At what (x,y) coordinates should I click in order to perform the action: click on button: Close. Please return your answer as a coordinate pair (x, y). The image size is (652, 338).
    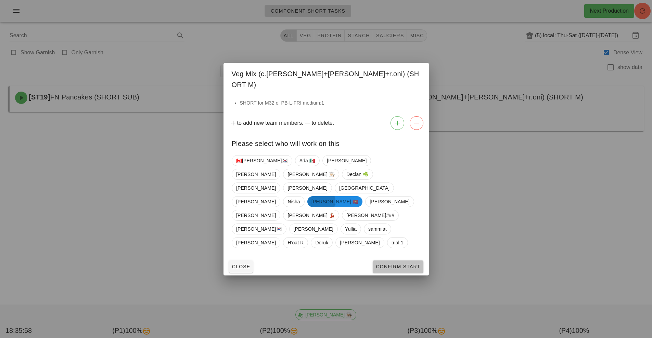
    Looking at the image, I should click on (241, 267).